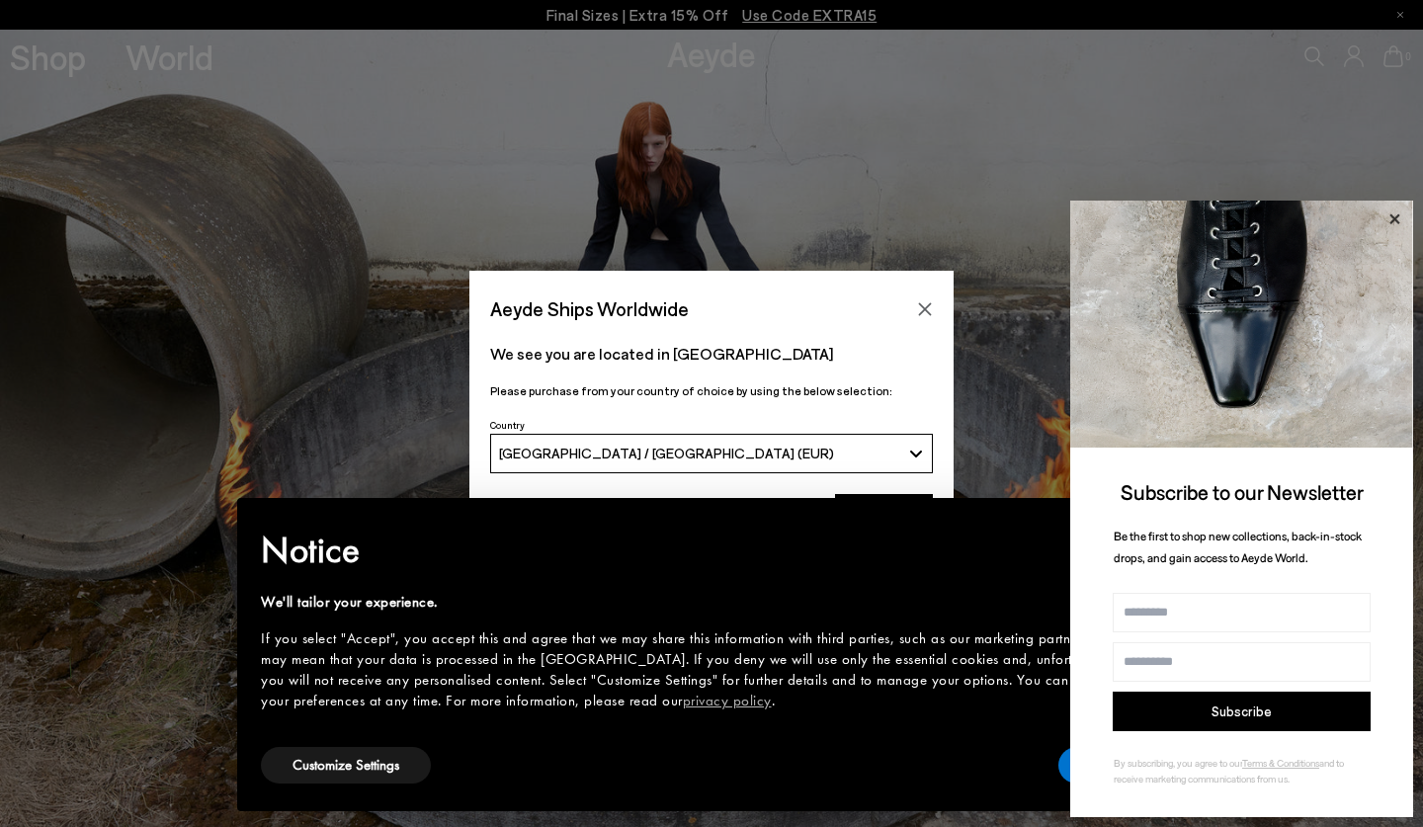 This screenshot has height=827, width=1423. Describe the element at coordinates (1109, 765) in the screenshot. I see `button: Accept` at that location.